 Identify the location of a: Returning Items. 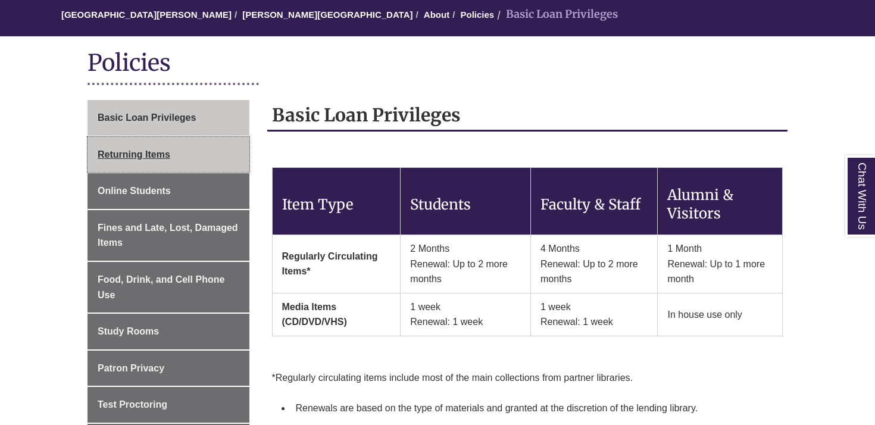
(168, 155).